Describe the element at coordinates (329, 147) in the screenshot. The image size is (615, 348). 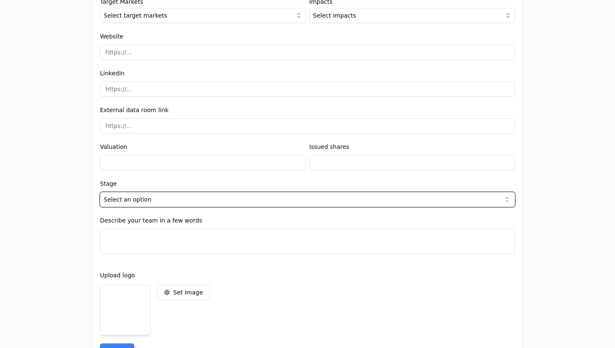
I see `label: Issued shares` at that location.